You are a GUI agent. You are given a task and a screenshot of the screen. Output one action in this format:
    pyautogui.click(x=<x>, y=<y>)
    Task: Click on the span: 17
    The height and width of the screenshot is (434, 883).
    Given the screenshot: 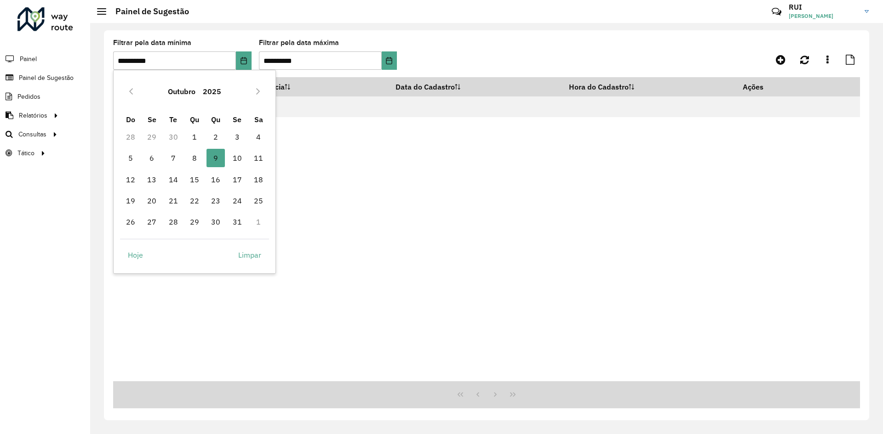 What is the action you would take?
    pyautogui.click(x=237, y=180)
    